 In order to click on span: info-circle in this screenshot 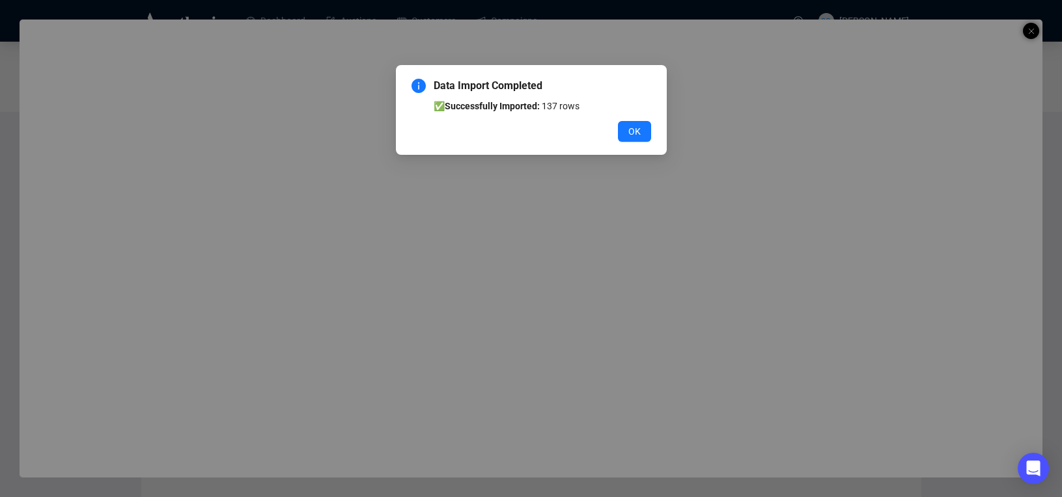, I will do `click(419, 86)`.